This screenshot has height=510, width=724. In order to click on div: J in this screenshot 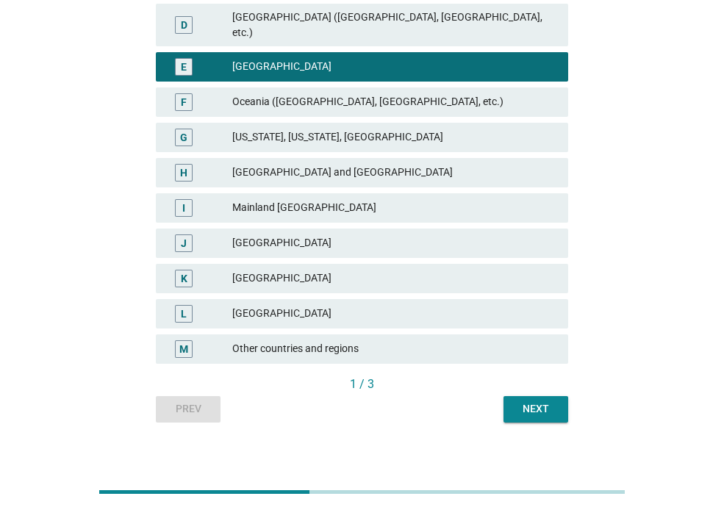, I will do `click(184, 242)`.